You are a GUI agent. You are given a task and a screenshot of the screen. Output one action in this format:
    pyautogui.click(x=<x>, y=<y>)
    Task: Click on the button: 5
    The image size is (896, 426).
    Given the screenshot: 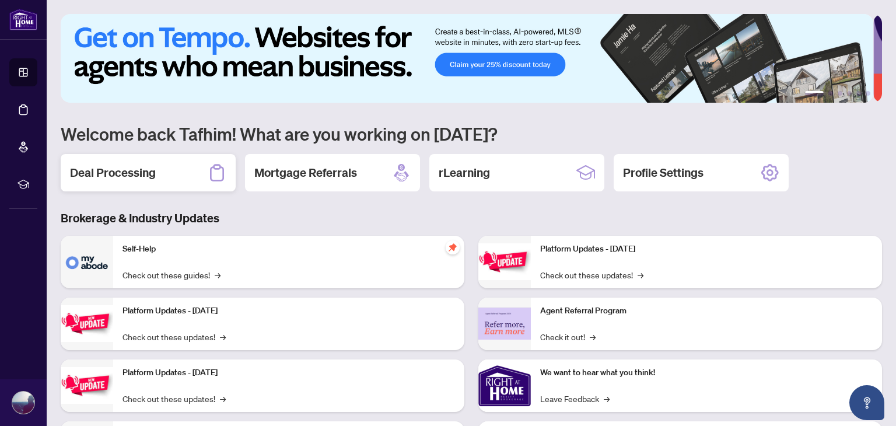 What is the action you would take?
    pyautogui.click(x=859, y=93)
    